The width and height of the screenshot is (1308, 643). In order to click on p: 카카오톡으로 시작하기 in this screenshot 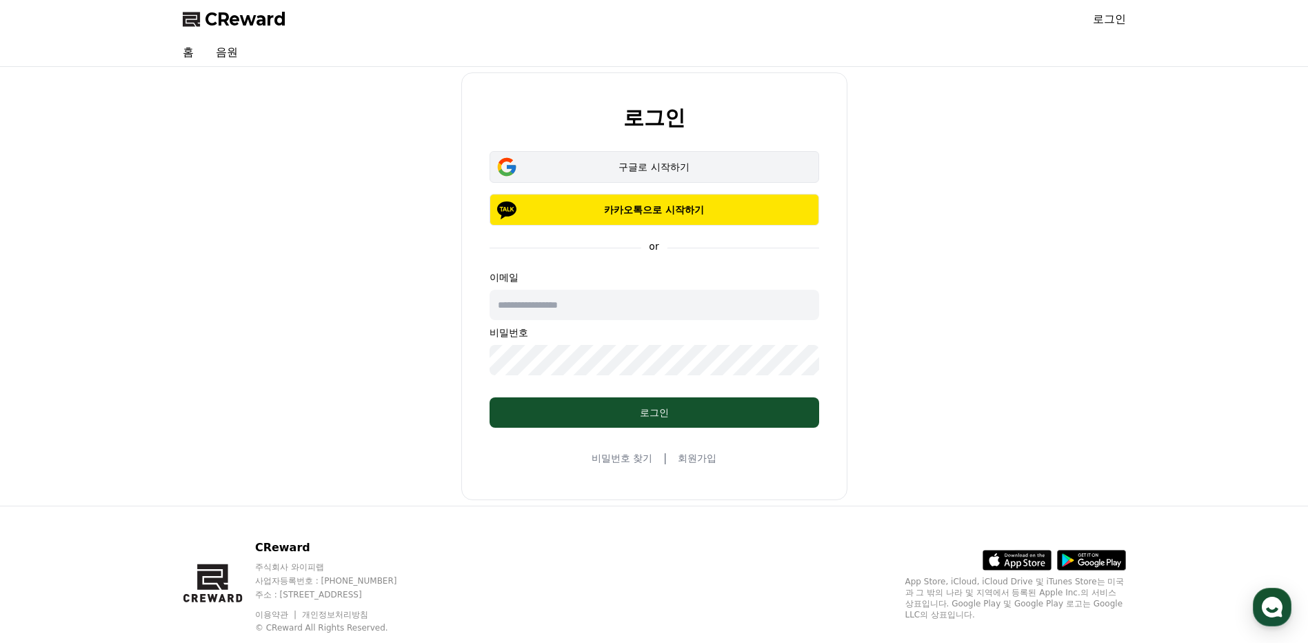, I will do `click(654, 210)`.